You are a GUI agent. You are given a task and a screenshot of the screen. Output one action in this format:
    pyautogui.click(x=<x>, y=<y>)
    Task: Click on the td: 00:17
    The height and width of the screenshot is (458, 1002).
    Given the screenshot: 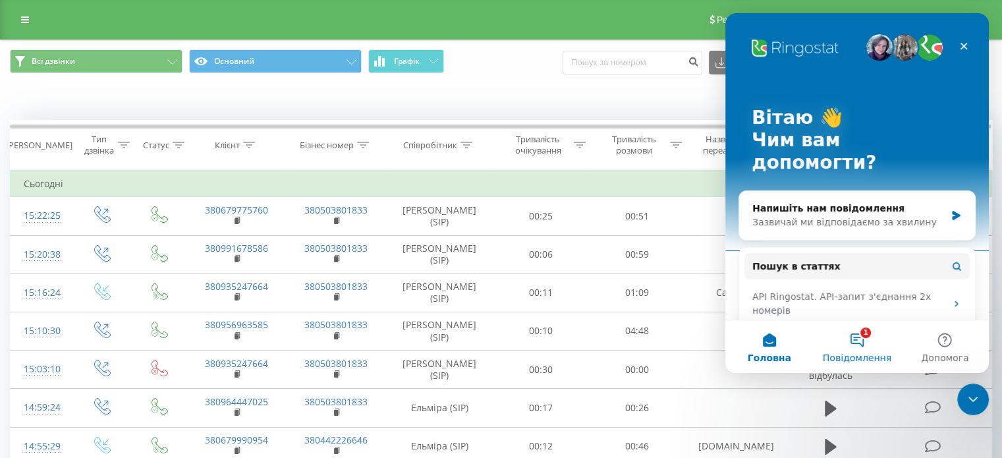 What is the action you would take?
    pyautogui.click(x=541, y=408)
    